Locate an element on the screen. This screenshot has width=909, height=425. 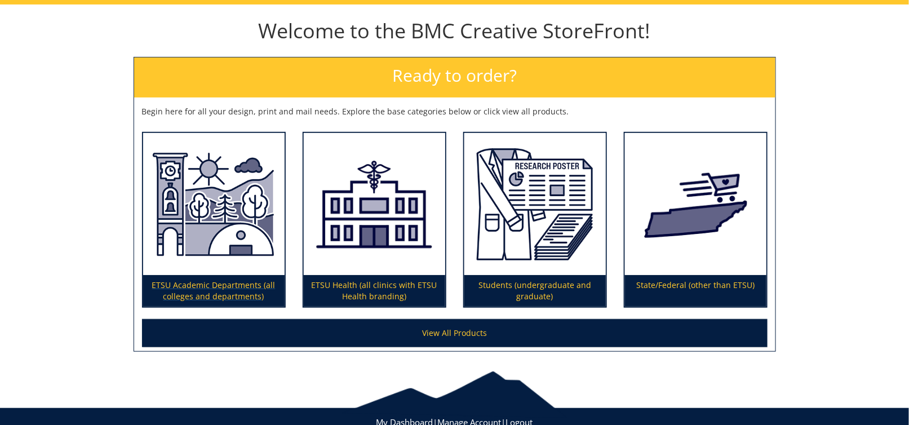
img: Students (undergraduate and graduate) is located at coordinates (535, 204).